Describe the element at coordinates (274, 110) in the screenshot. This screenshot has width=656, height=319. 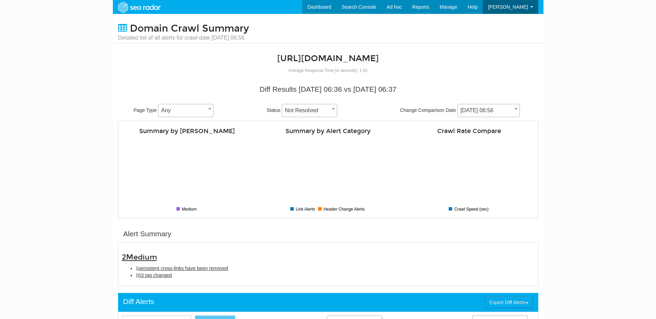
I see `span: Status` at that location.